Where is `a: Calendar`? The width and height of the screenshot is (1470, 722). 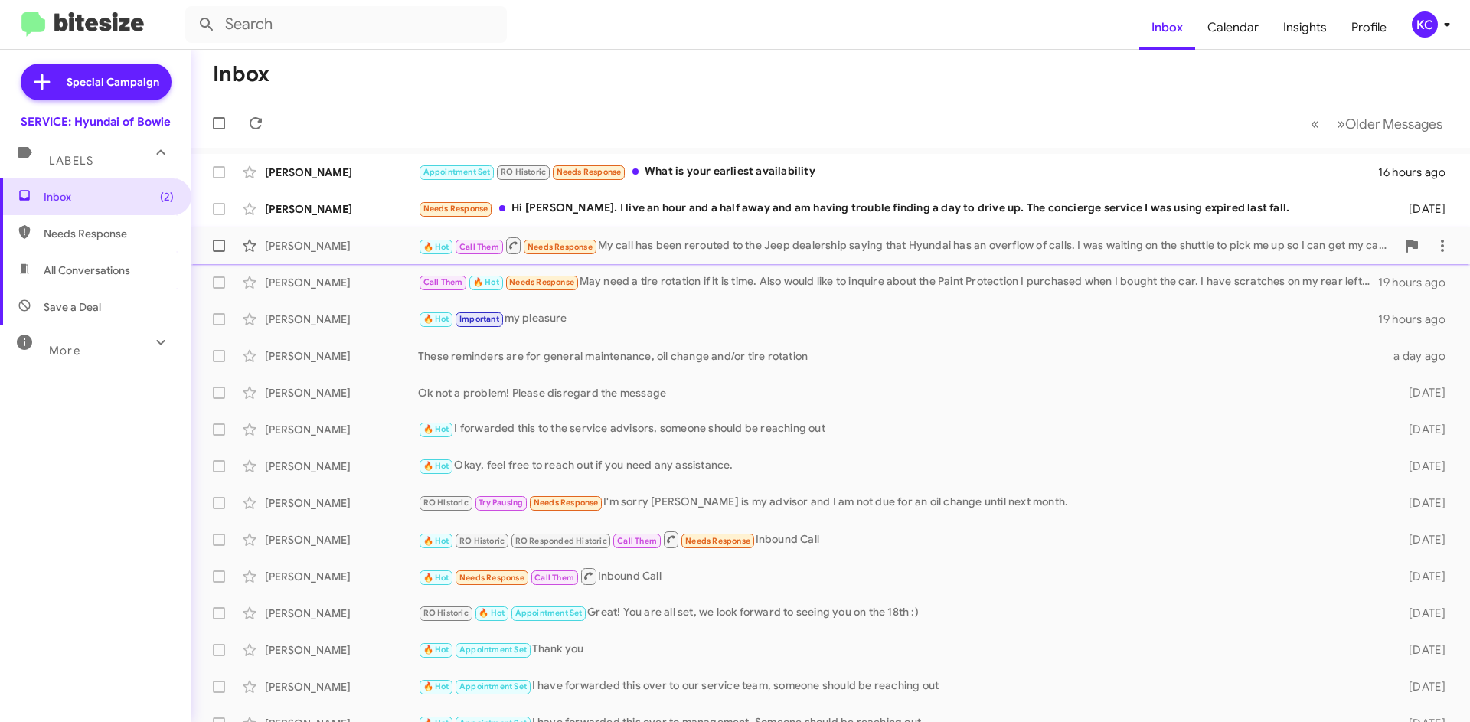
a: Calendar is located at coordinates (1233, 28).